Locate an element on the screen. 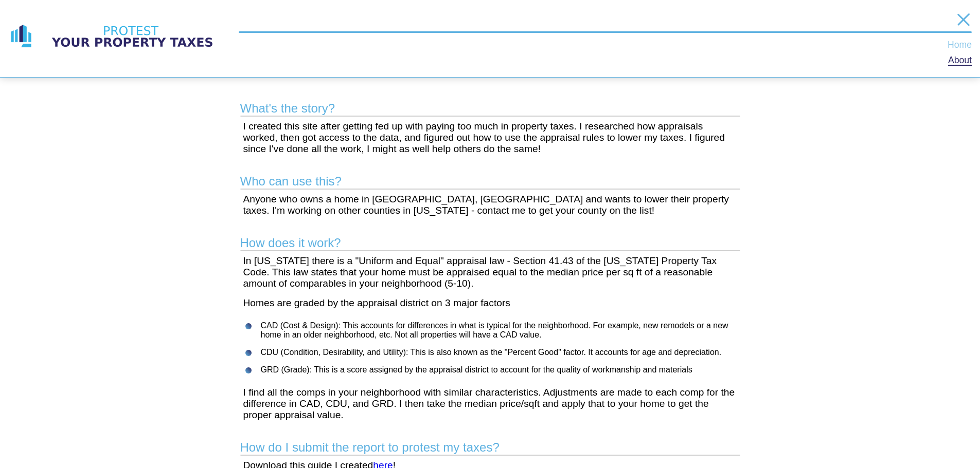 This screenshot has width=980, height=468. li: CDU (Condition, Desirability, and Utility): This is also known as the "Percent Good" factor. It a... is located at coordinates (503, 353).